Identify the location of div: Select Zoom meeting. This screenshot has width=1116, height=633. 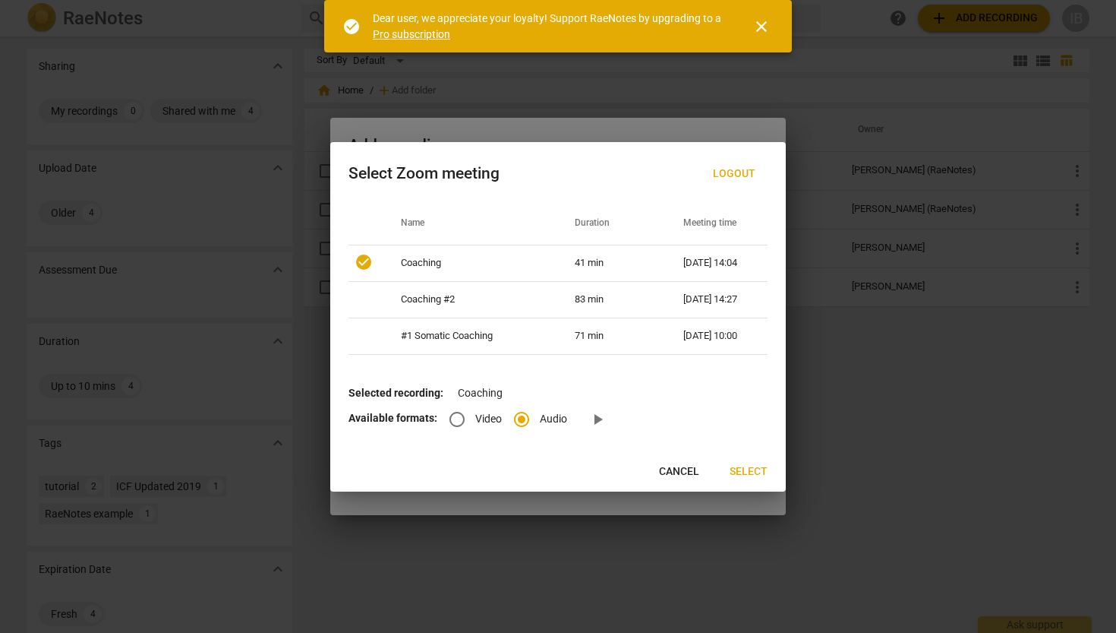
(424, 173).